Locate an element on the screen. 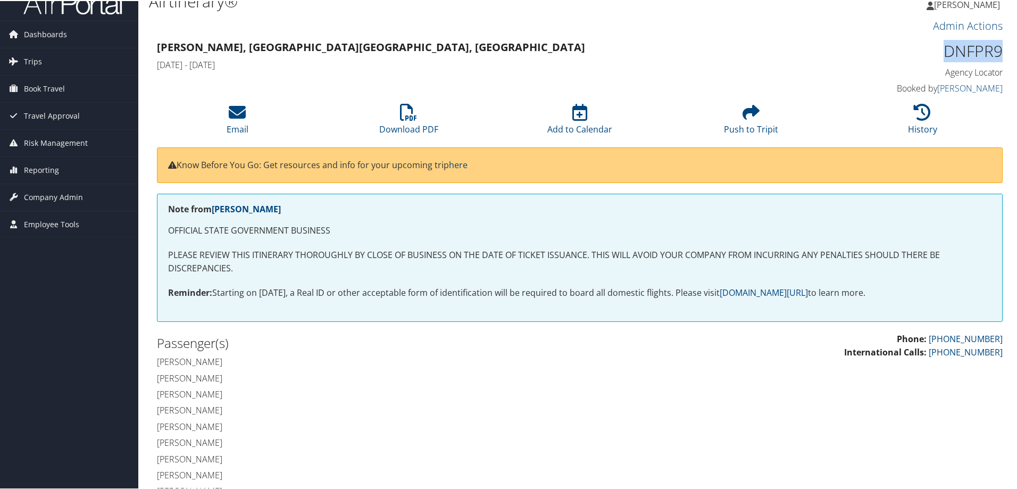  a: History is located at coordinates (922, 121).